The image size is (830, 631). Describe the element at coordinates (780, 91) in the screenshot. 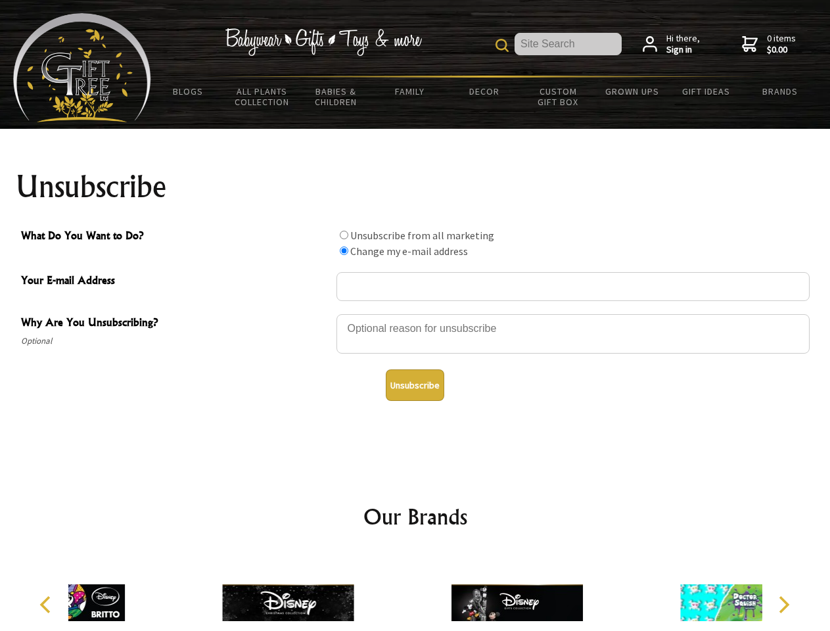

I see `a: Brands` at that location.